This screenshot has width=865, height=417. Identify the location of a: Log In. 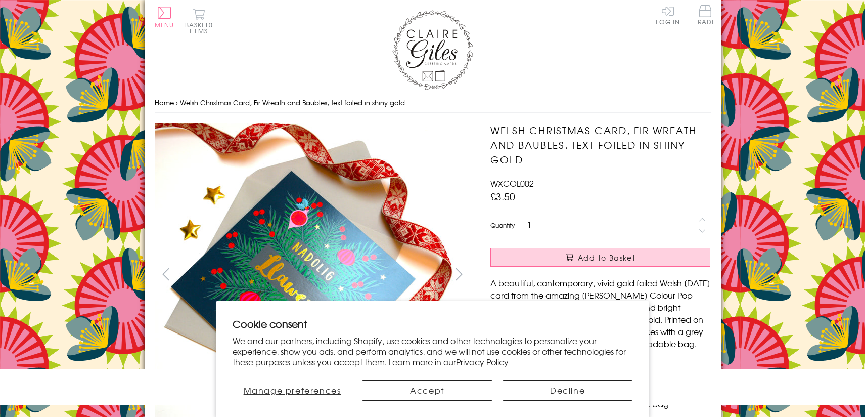
(668, 15).